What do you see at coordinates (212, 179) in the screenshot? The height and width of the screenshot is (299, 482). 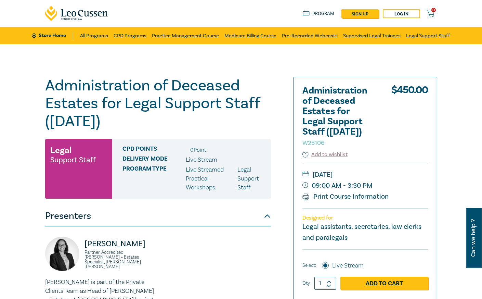 I see `p: Live Streamed Practical Workshops ,` at bounding box center [212, 179].